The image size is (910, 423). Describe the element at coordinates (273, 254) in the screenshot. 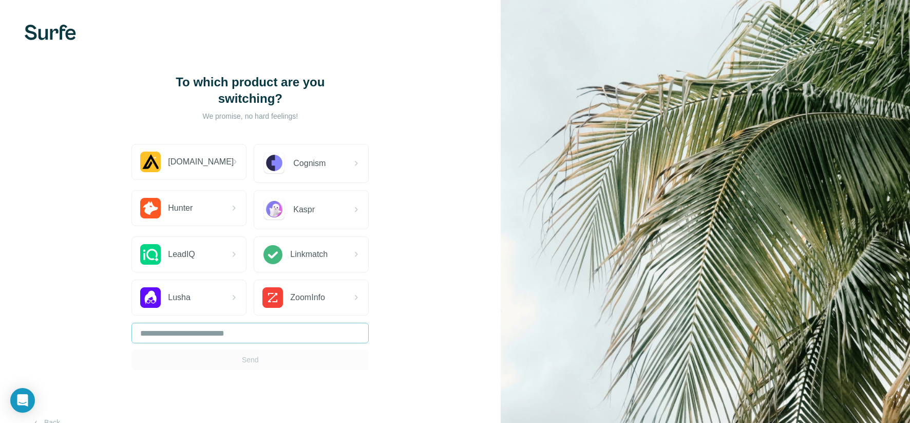

I see `img: Linkmatch Logo` at that location.